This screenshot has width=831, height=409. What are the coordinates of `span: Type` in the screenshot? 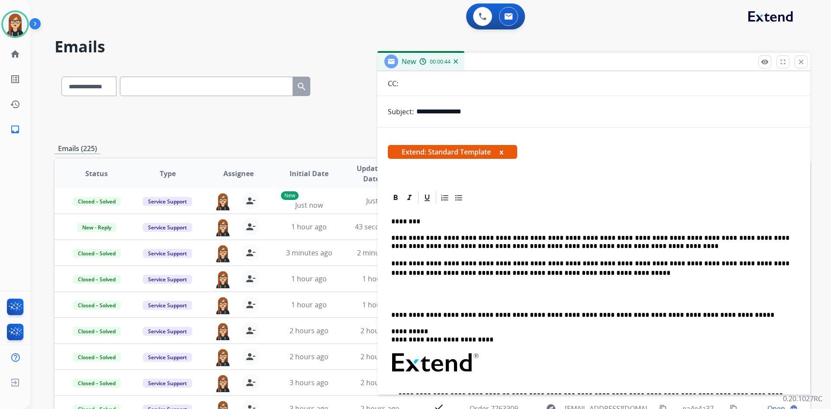 It's located at (167, 173).